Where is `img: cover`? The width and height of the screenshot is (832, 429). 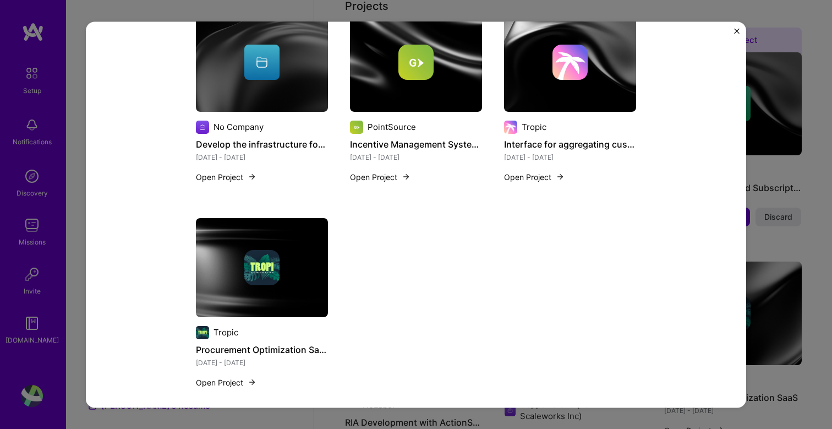
img: cover is located at coordinates (262, 267).